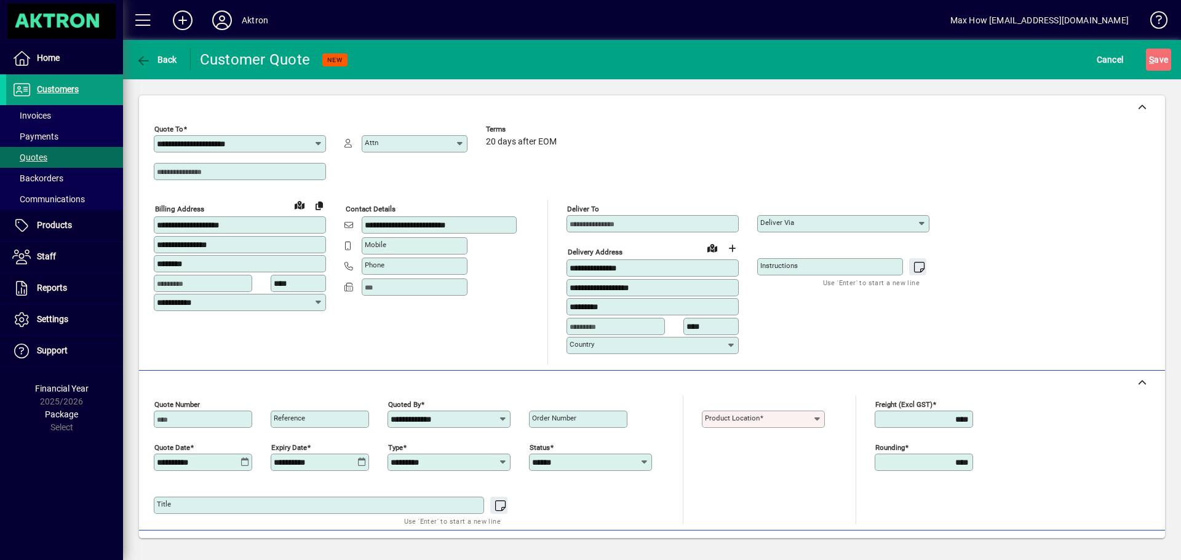  Describe the element at coordinates (65, 157) in the screenshot. I see `a: Quotes` at that location.